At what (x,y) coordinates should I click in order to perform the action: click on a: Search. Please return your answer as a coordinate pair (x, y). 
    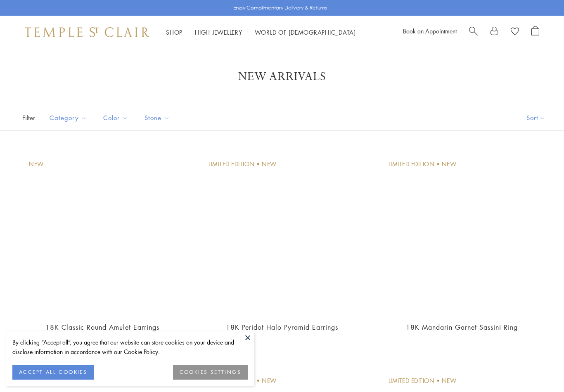
    Looking at the image, I should click on (473, 32).